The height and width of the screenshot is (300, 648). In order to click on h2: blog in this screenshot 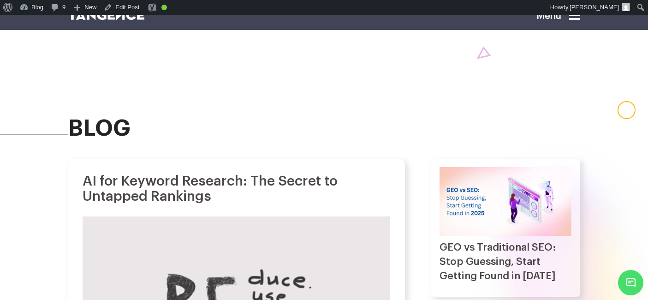, I will do `click(324, 129)`.